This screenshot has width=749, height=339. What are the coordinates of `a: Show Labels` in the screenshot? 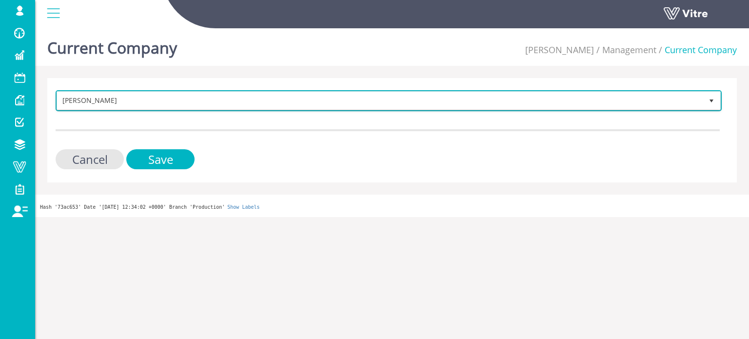 It's located at (243, 207).